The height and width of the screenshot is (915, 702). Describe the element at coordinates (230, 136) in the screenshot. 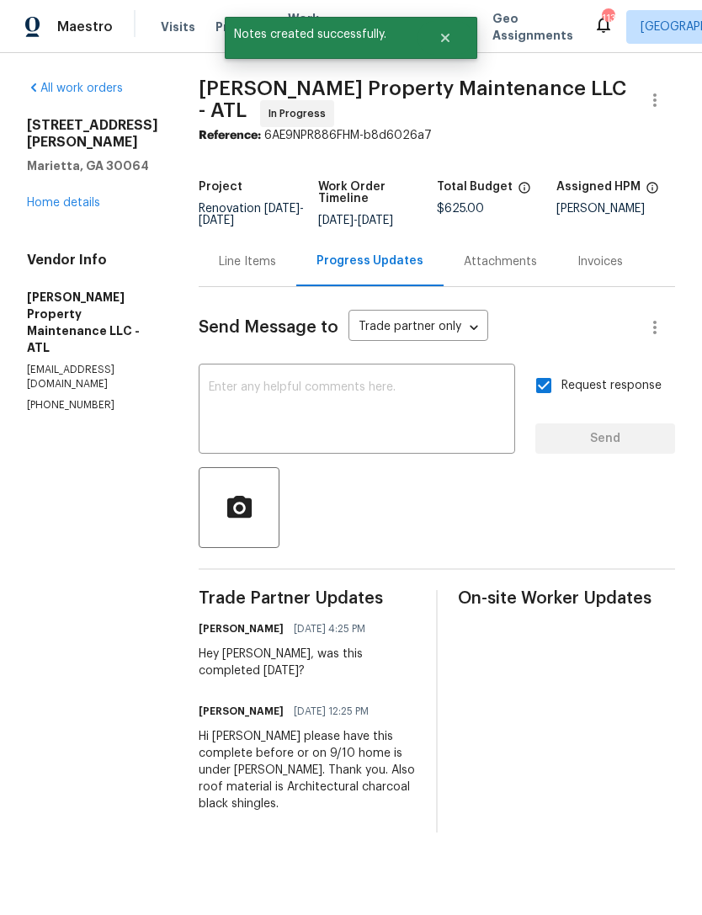

I see `b: Reference:` at that location.